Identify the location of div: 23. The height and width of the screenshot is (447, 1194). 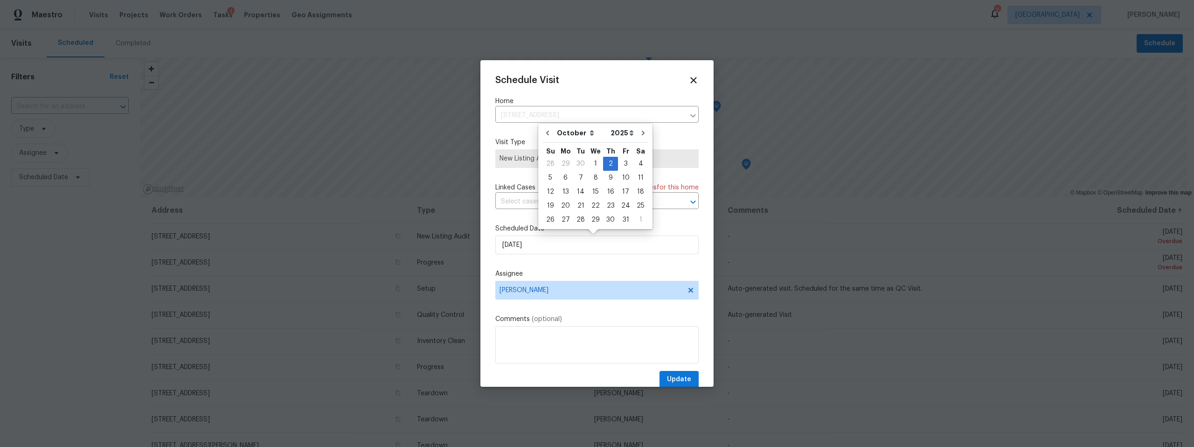
(611, 206).